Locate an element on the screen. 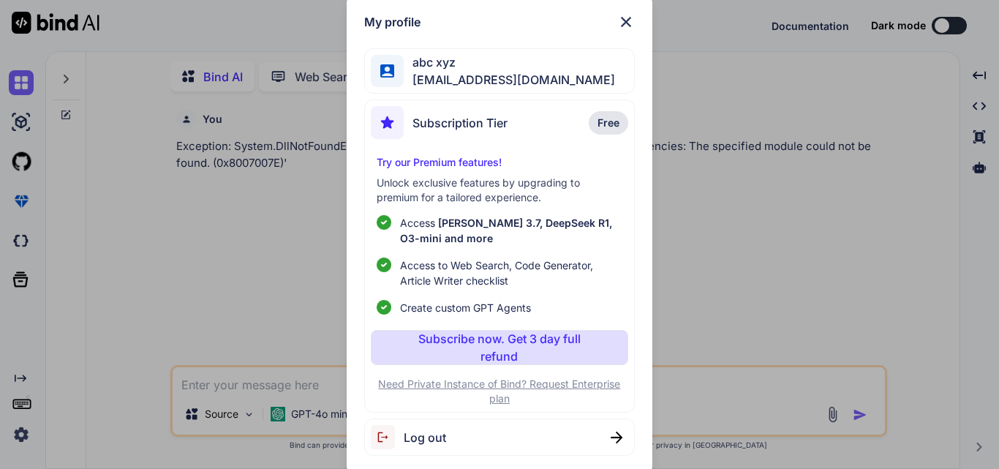 The image size is (999, 469). span: Subscription Tier is located at coordinates (460, 123).